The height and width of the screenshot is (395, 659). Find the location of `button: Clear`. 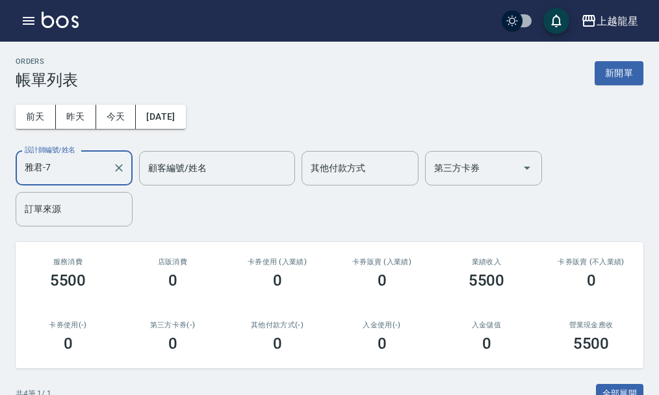

button: Clear is located at coordinates (119, 168).